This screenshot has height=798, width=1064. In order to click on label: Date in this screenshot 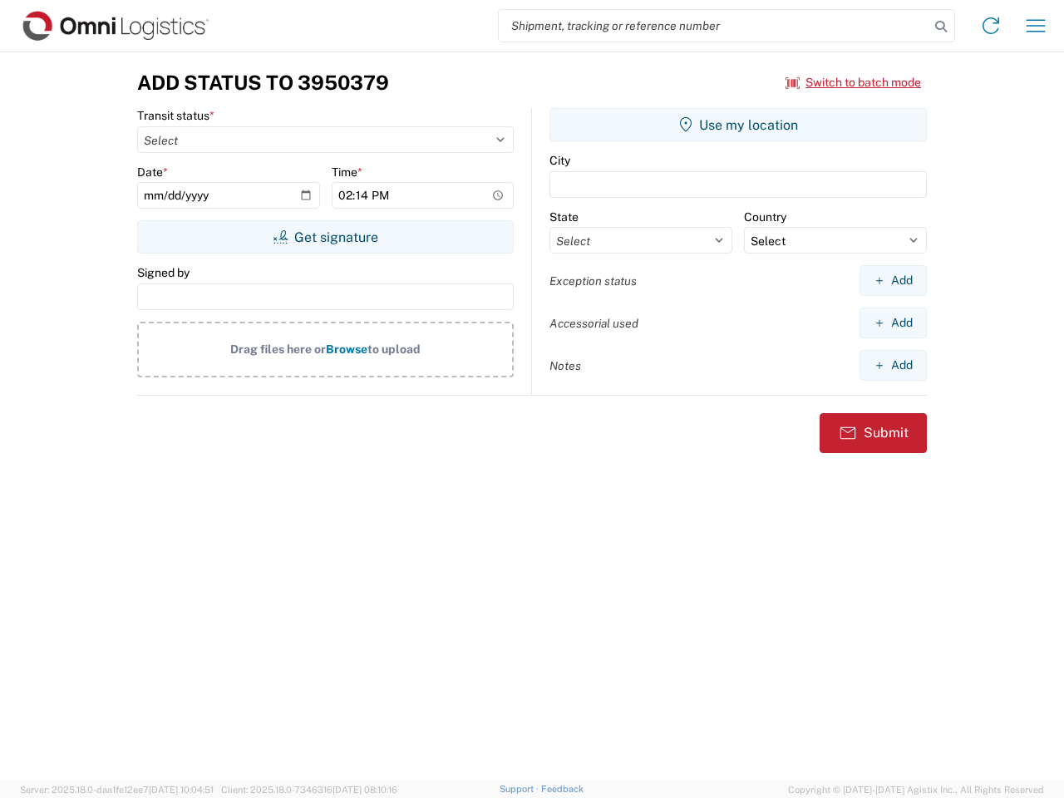, I will do `click(152, 172)`.